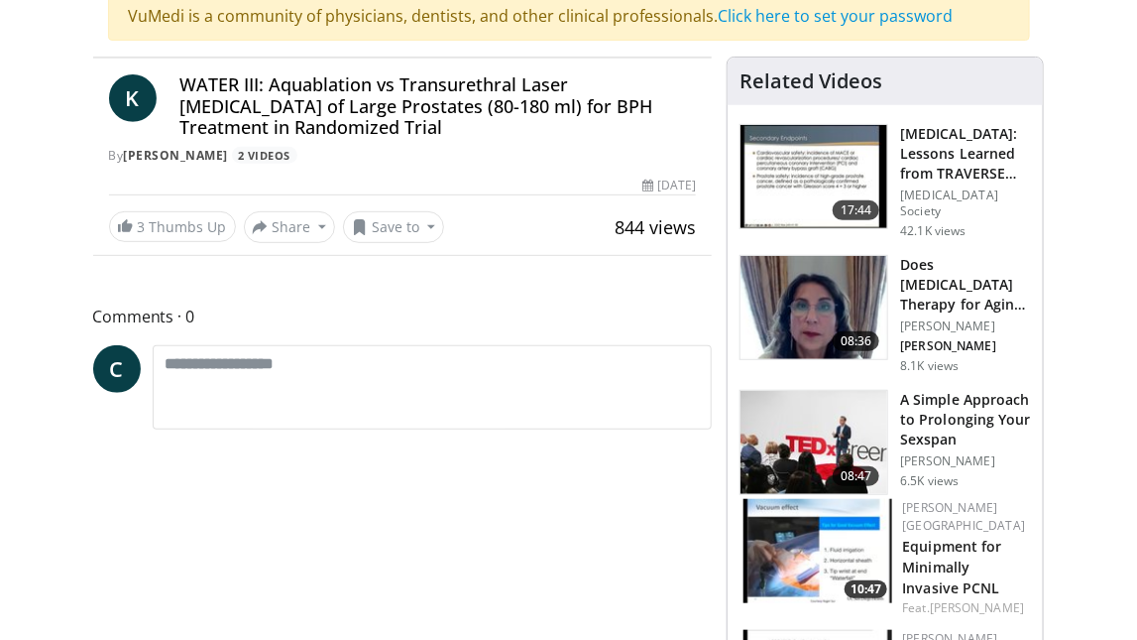 The width and height of the screenshot is (1137, 640). Describe the element at coordinates (403, 316) in the screenshot. I see `span: Comments 0` at that location.